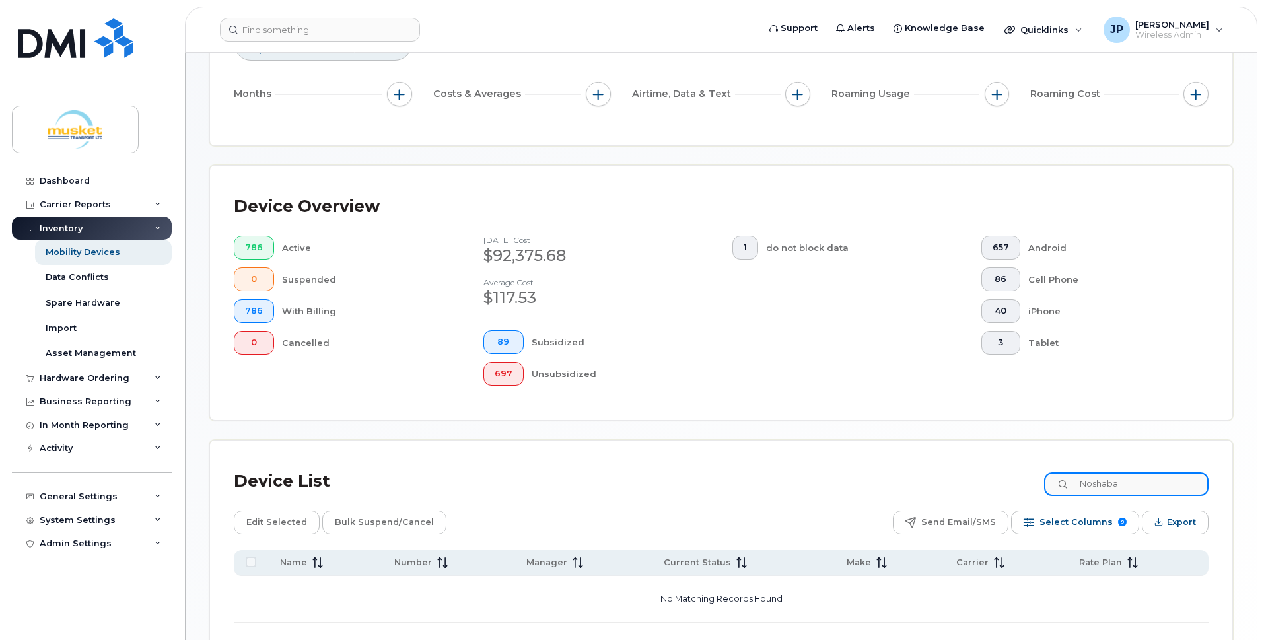 This screenshot has height=640, width=1264. I want to click on div: Device Overview, so click(307, 207).